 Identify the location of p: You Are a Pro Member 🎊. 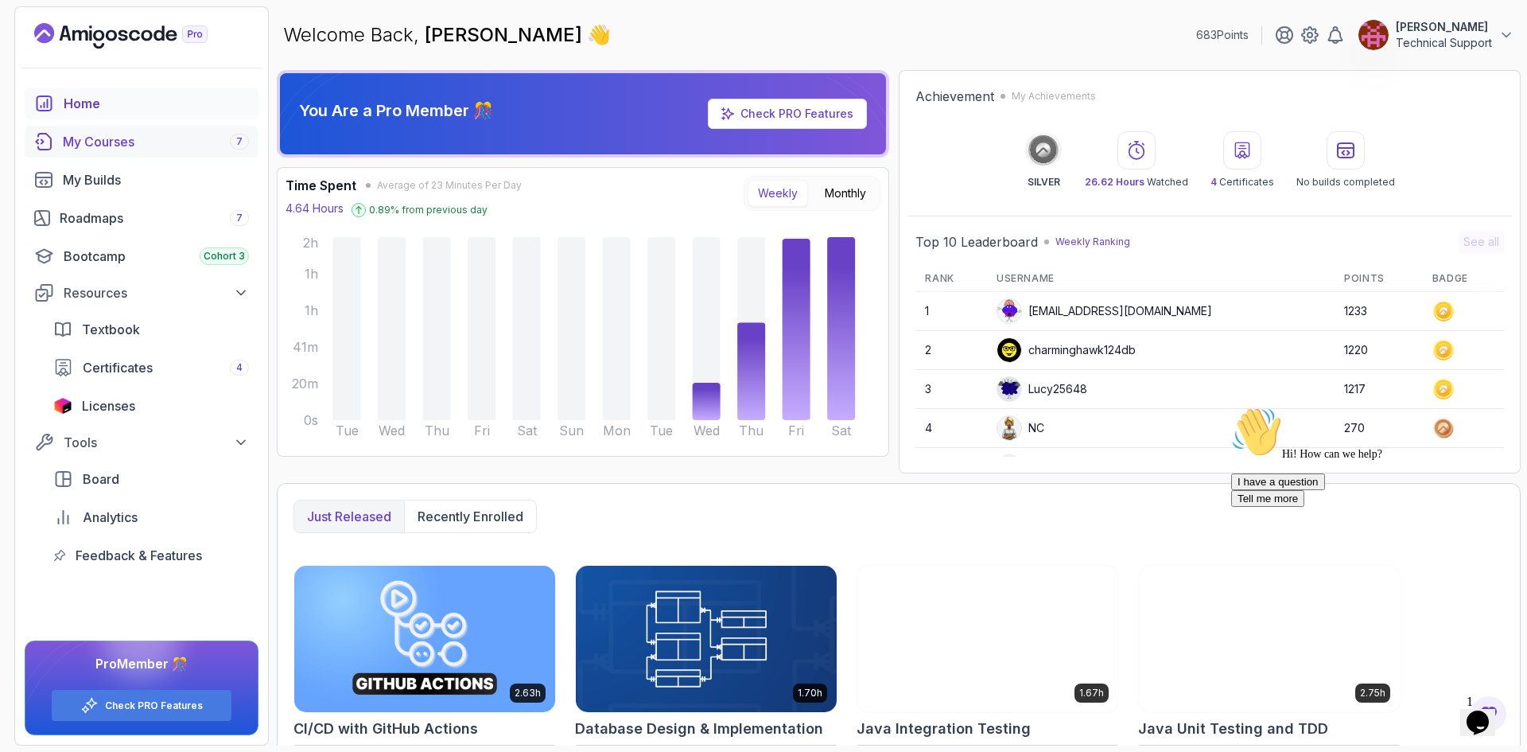
(396, 111).